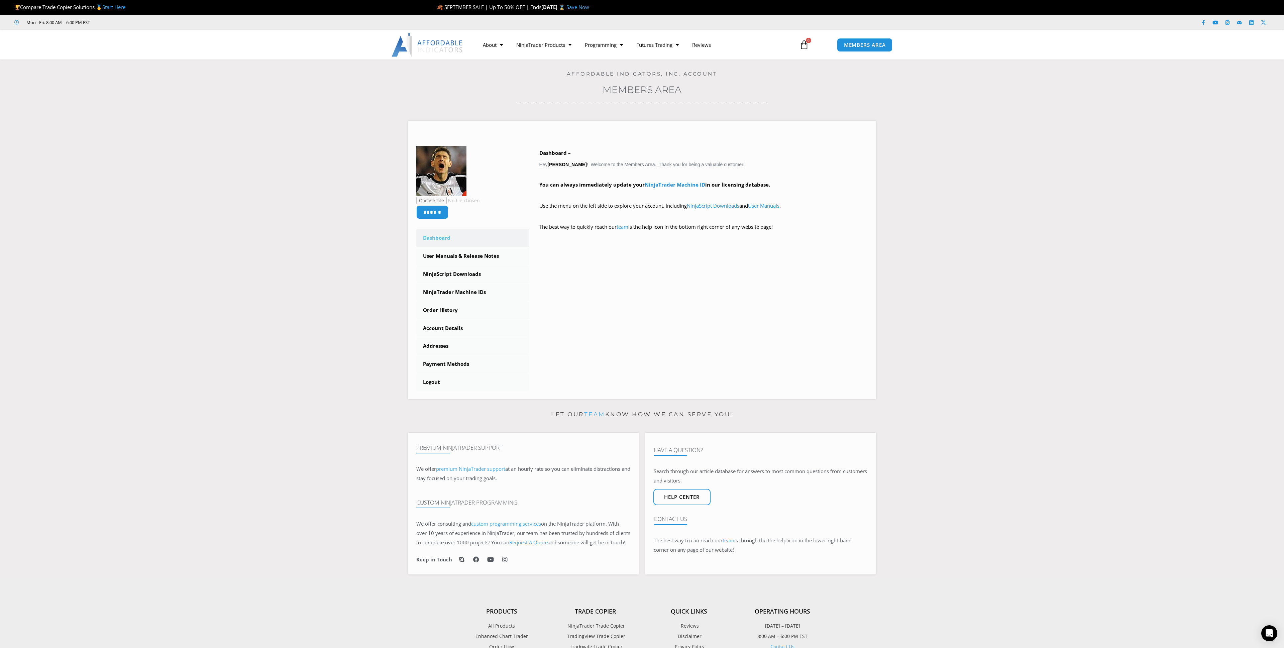 This screenshot has width=1284, height=648. What do you see at coordinates (595, 637) in the screenshot?
I see `a: TradingView Trade Copier` at bounding box center [595, 637].